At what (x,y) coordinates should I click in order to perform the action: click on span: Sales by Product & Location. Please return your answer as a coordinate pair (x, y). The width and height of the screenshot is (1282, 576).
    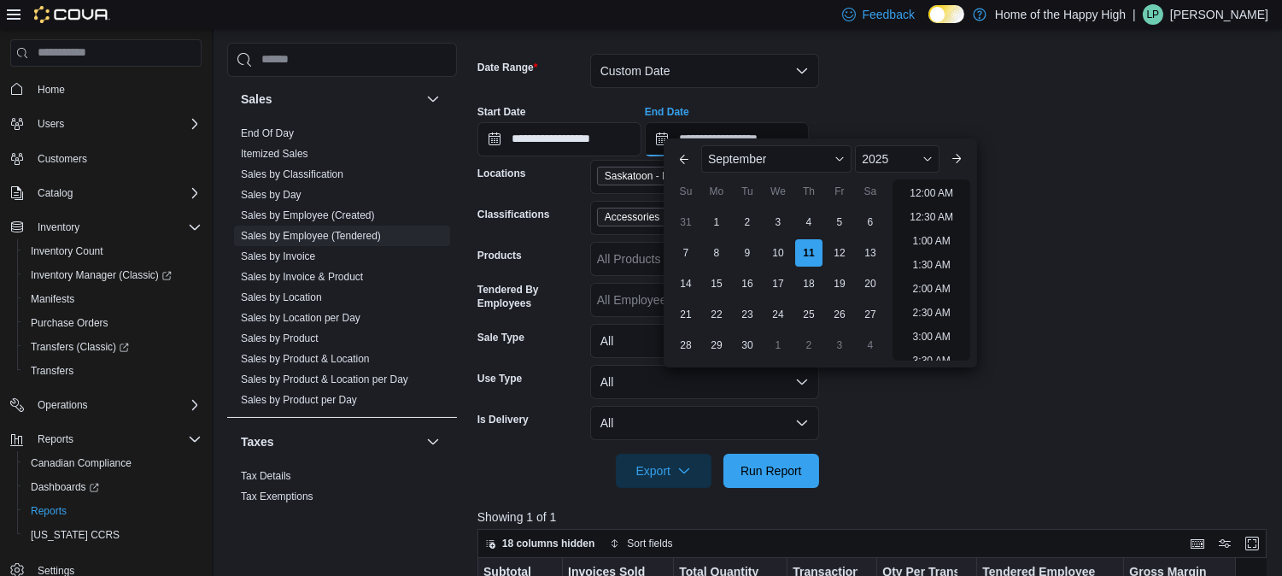
    Looking at the image, I should click on (305, 359).